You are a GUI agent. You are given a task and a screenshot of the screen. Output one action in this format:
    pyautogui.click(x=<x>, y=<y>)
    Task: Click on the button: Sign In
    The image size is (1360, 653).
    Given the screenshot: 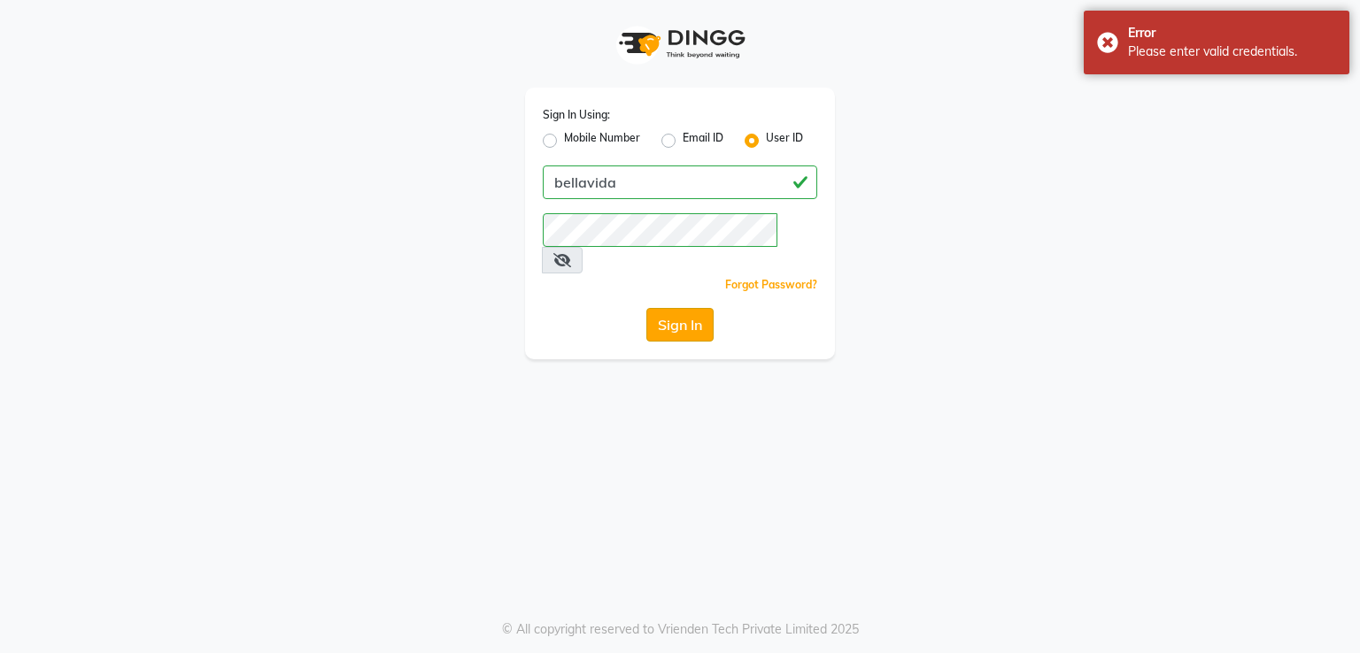 What is the action you would take?
    pyautogui.click(x=680, y=325)
    